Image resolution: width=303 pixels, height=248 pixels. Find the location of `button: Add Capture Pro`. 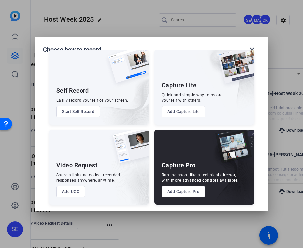

button: Add Capture Pro is located at coordinates (183, 192).